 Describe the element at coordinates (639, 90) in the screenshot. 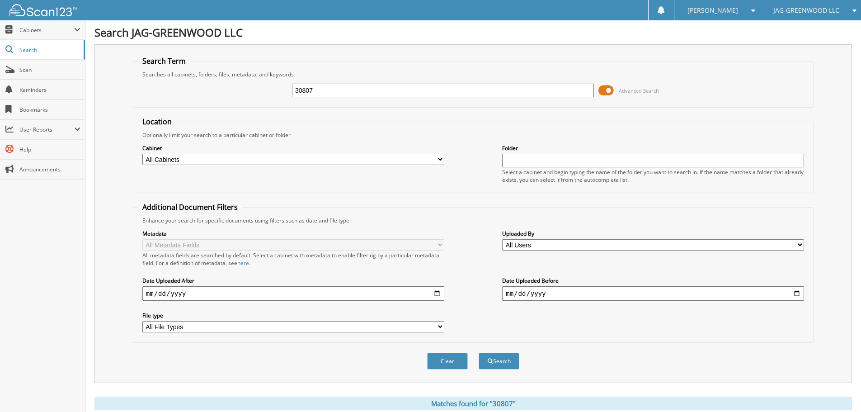

I see `span: Advanced Search` at that location.